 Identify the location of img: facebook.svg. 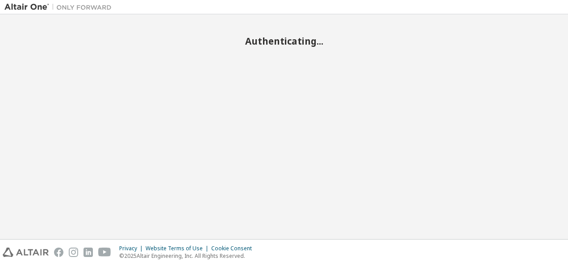
(58, 252).